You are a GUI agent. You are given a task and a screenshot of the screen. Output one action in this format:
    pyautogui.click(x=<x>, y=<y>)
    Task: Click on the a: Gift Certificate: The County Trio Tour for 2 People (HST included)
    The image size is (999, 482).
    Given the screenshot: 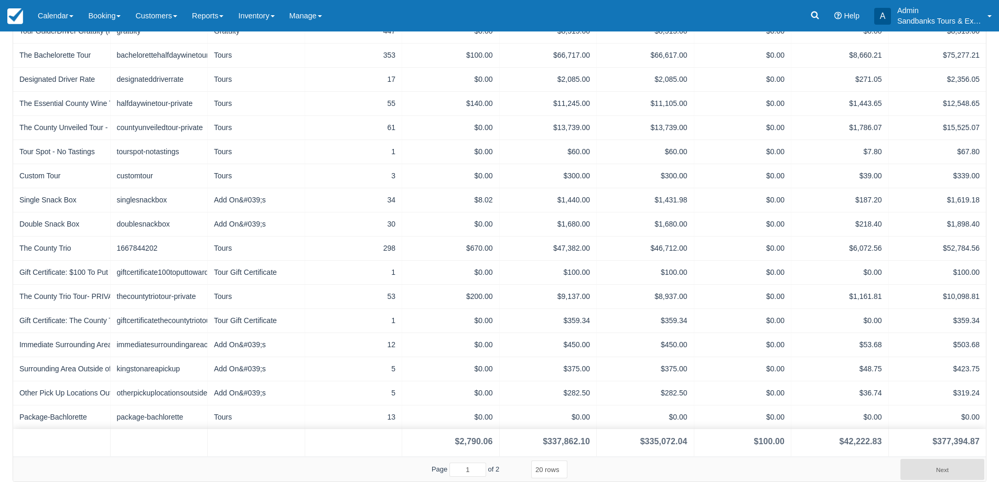 What is the action you would take?
    pyautogui.click(x=124, y=320)
    